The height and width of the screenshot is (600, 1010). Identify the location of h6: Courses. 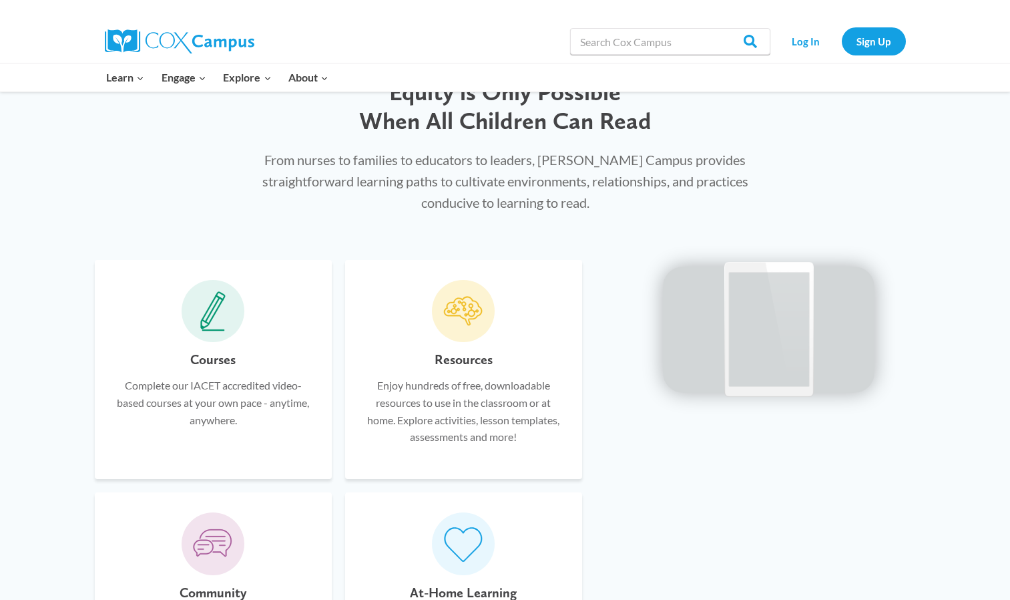
(213, 359).